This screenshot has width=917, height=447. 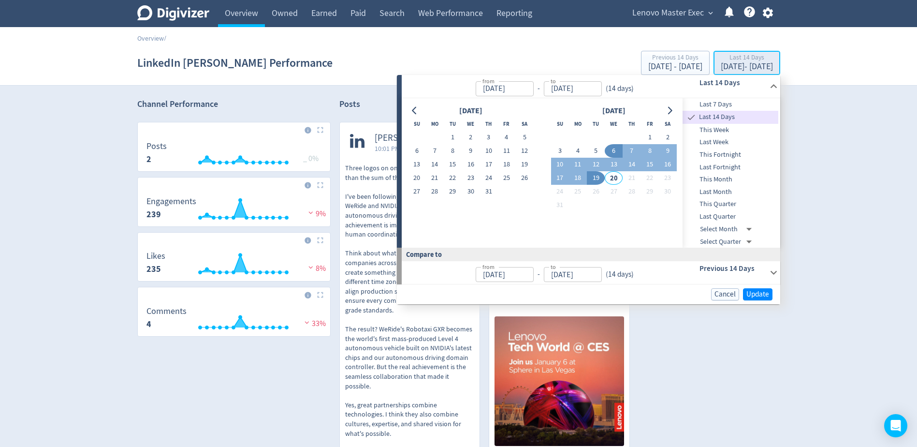 What do you see at coordinates (488, 191) in the screenshot?
I see `button: 31` at bounding box center [488, 191].